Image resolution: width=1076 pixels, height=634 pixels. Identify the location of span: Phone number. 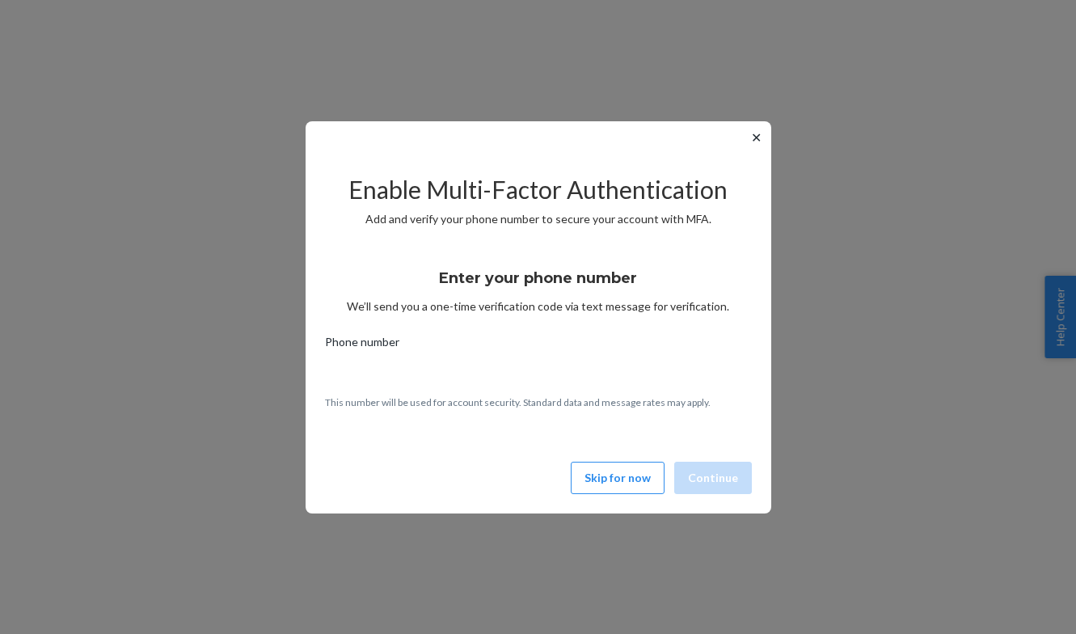
(362, 345).